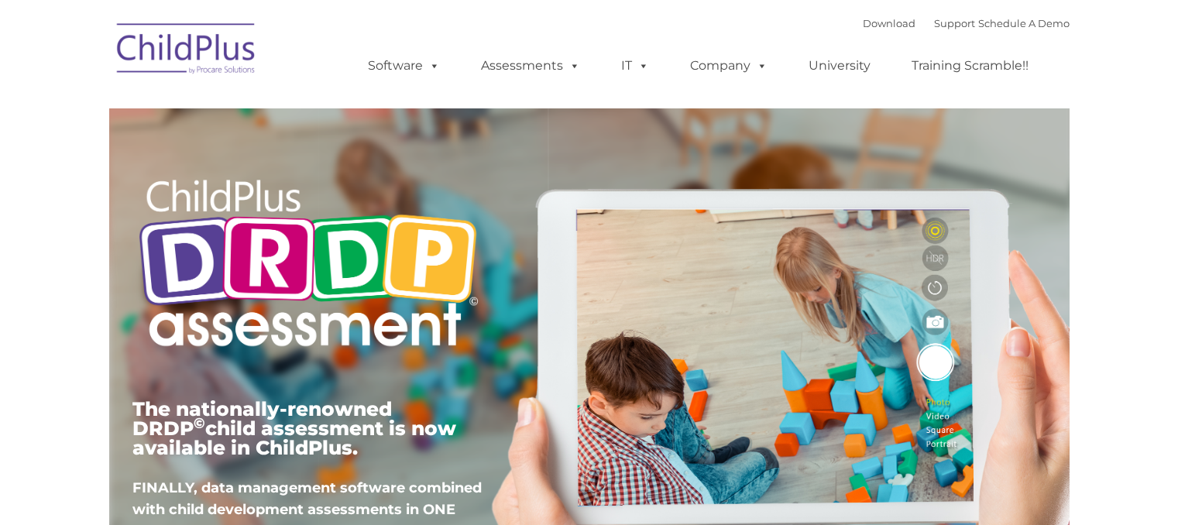  What do you see at coordinates (840, 66) in the screenshot?
I see `a: University` at bounding box center [840, 66].